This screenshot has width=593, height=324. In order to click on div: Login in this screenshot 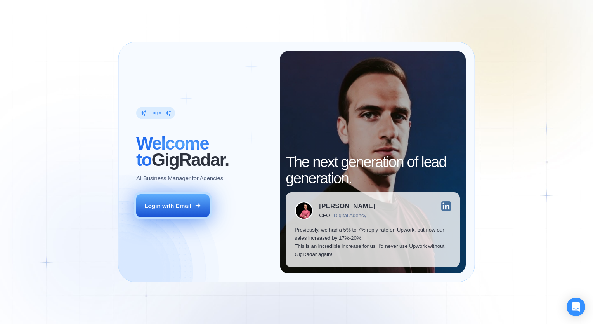, I will do `click(156, 113)`.